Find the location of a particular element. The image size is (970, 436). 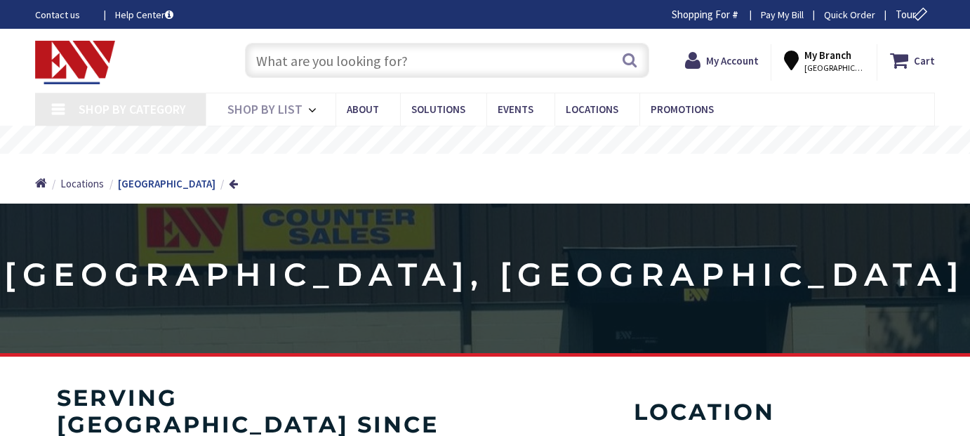

span: Events is located at coordinates (515, 109).